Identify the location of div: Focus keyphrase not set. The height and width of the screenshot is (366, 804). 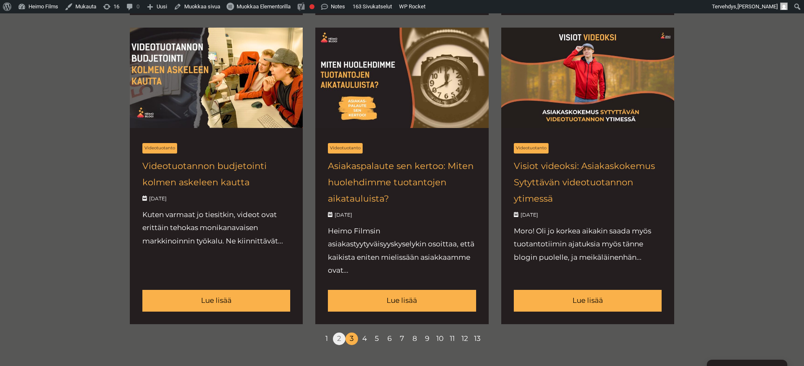
(312, 7).